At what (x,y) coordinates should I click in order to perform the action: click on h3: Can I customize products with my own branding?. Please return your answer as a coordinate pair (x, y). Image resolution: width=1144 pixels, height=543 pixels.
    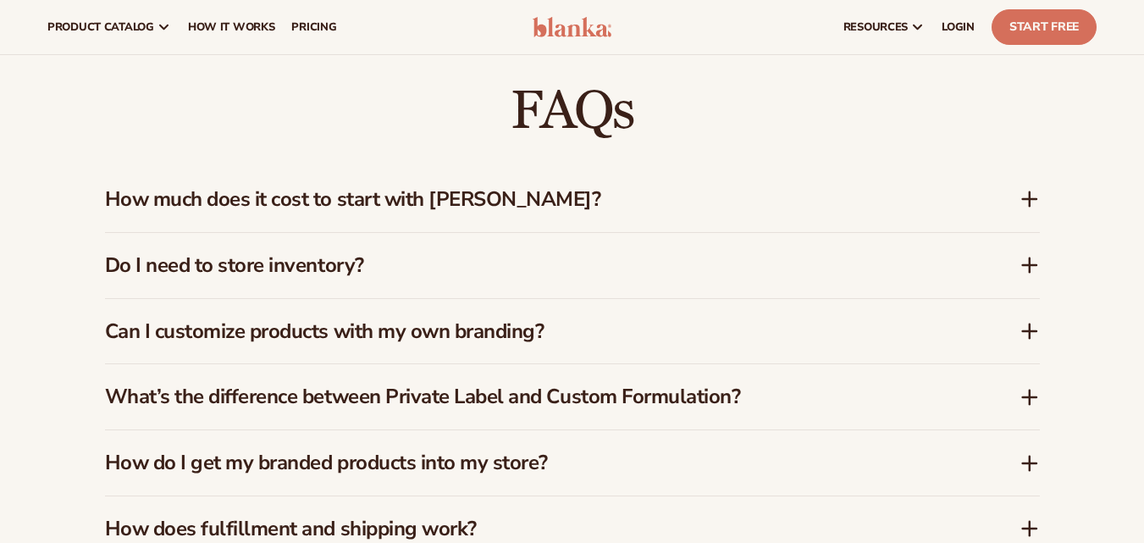
    Looking at the image, I should click on (537, 331).